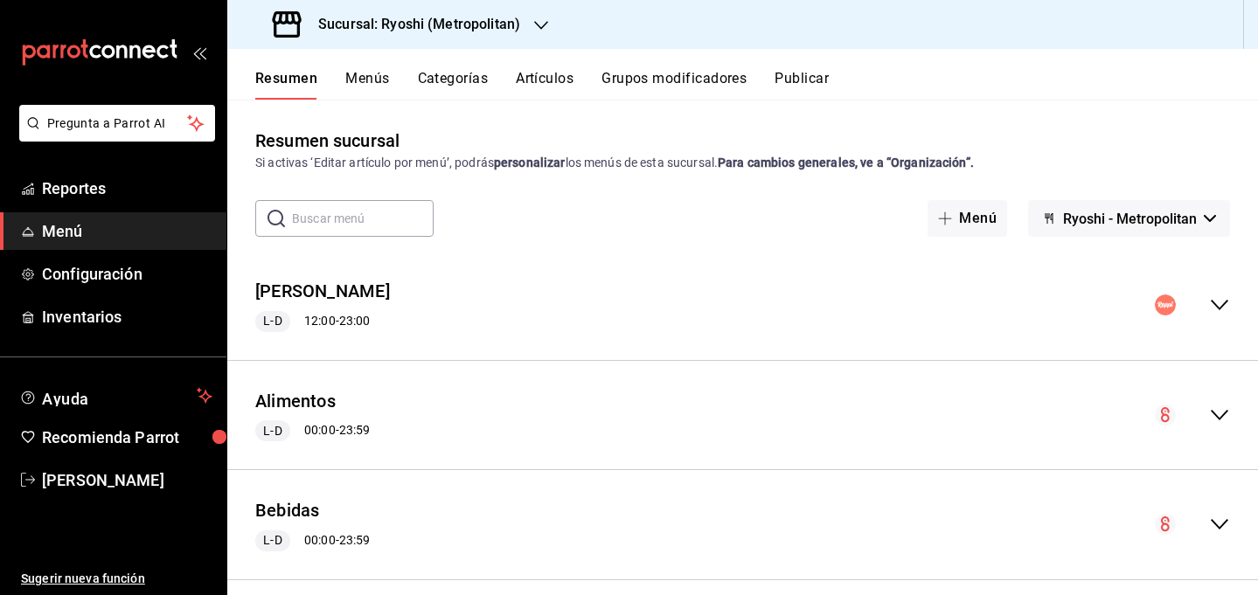 The height and width of the screenshot is (595, 1258). What do you see at coordinates (127, 231) in the screenshot?
I see `span: Menú` at bounding box center [127, 231].